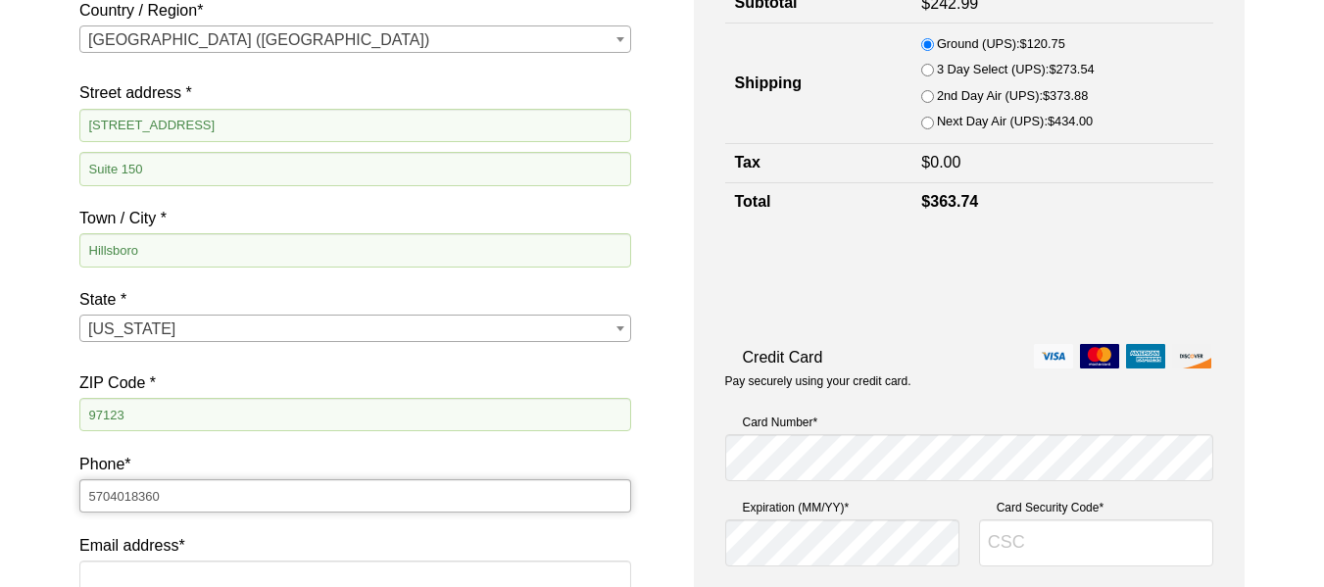 The height and width of the screenshot is (587, 1324). Describe the element at coordinates (355, 169) in the screenshot. I see `input: Apartment, suite, unit, etc. (optional)` at that location.